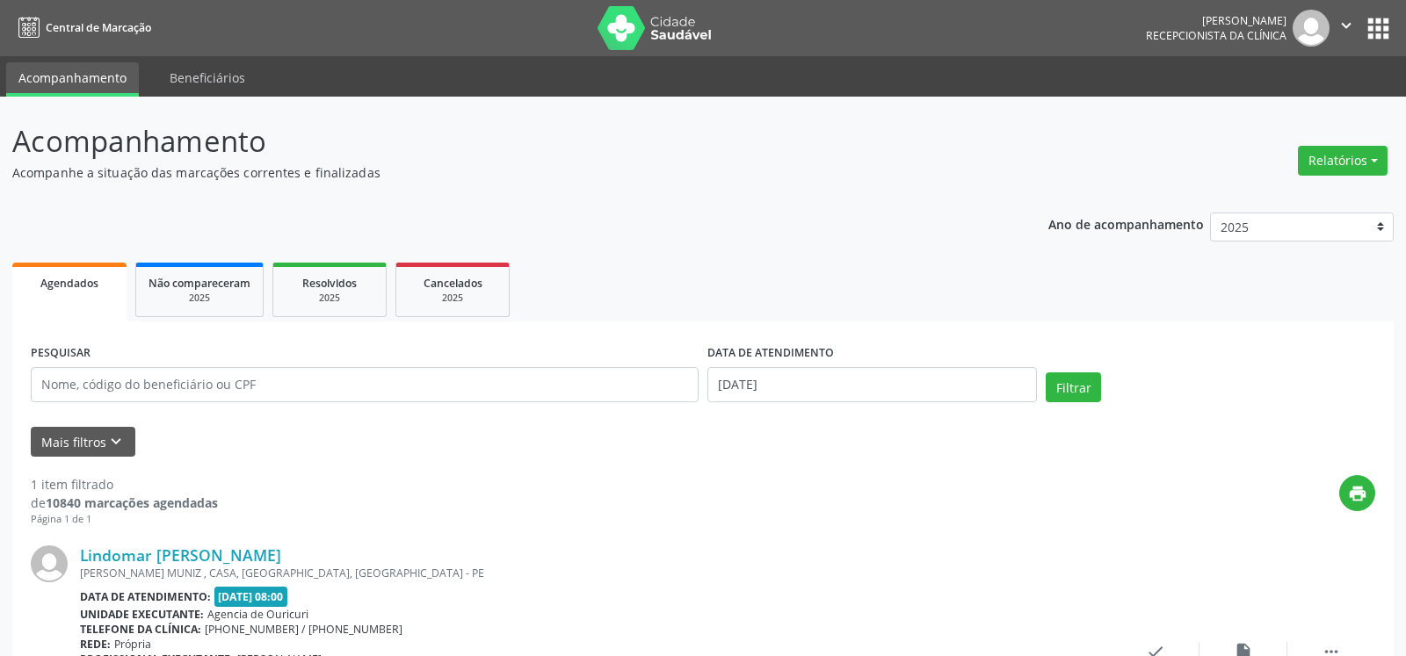 This screenshot has height=656, width=1406. I want to click on a: Central de Marcação, so click(82, 27).